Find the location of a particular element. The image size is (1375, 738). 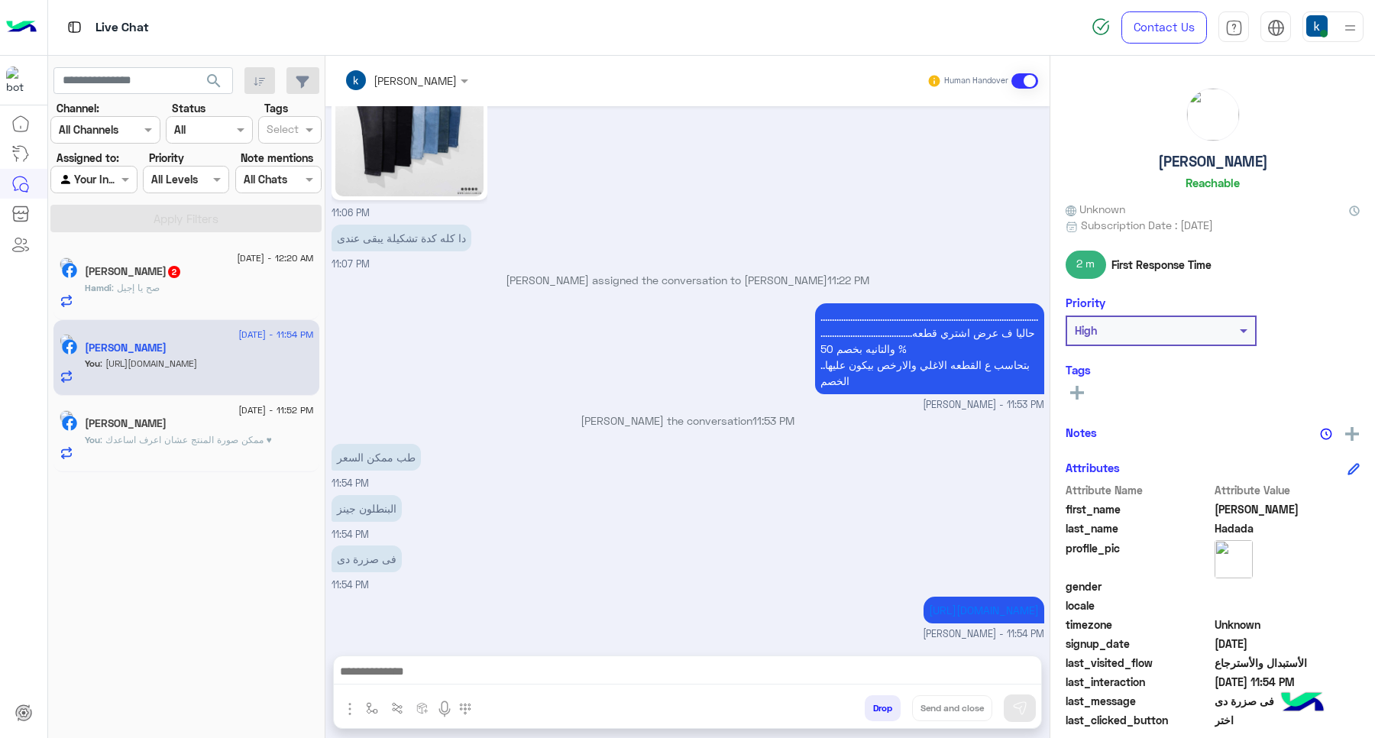

button: select flow is located at coordinates (372, 708).